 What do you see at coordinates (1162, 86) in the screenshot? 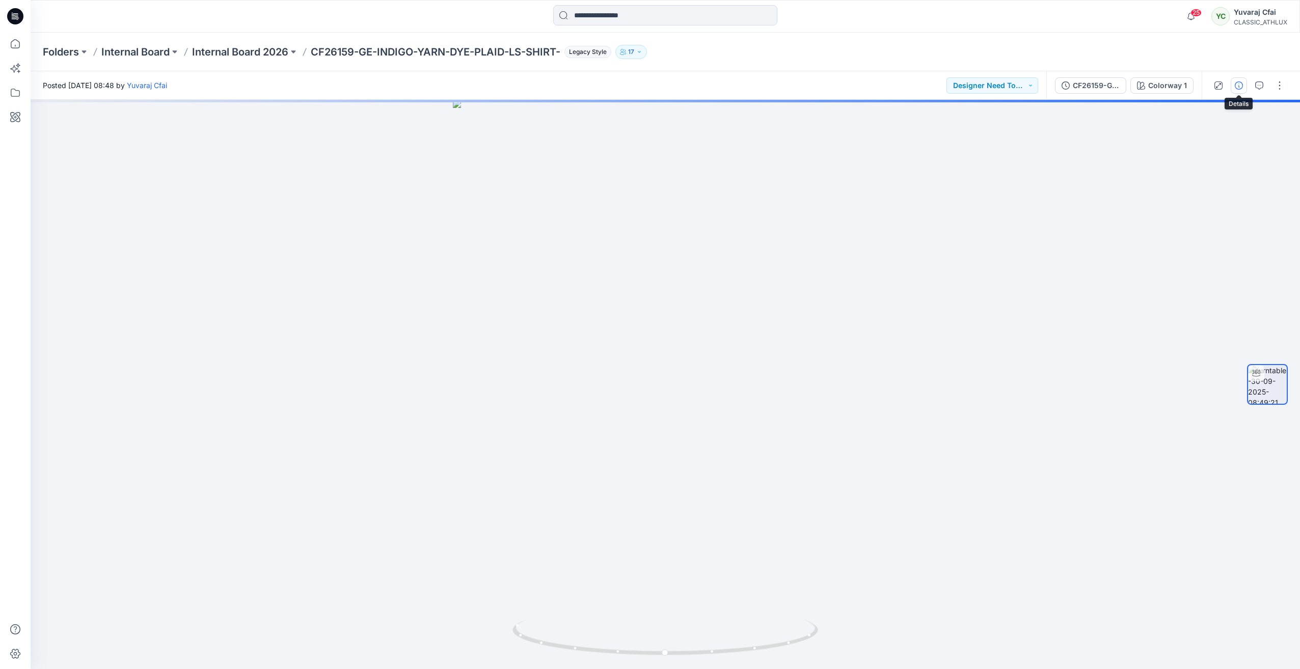
I see `button: Colorway 1` at bounding box center [1162, 86].